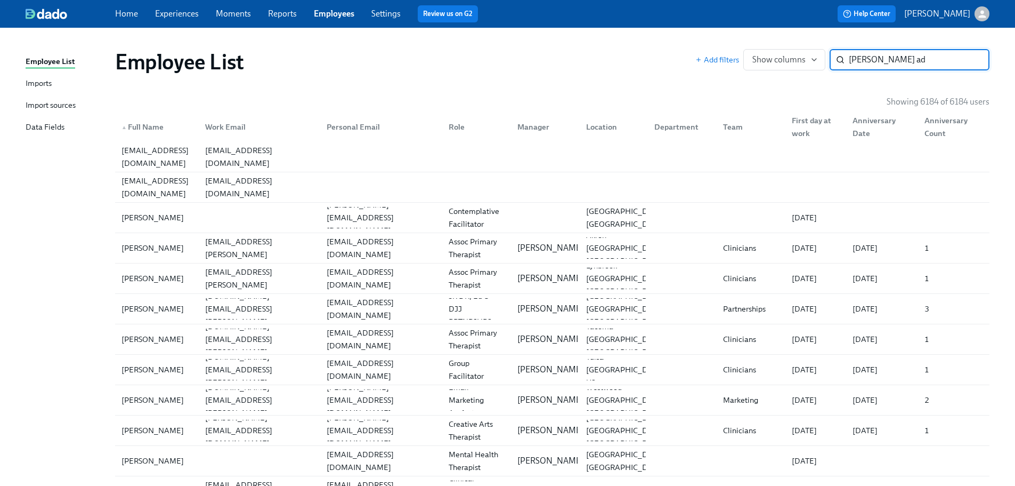 This screenshot has height=486, width=1015. What do you see at coordinates (66, 106) in the screenshot?
I see `a: Import sources` at bounding box center [66, 106].